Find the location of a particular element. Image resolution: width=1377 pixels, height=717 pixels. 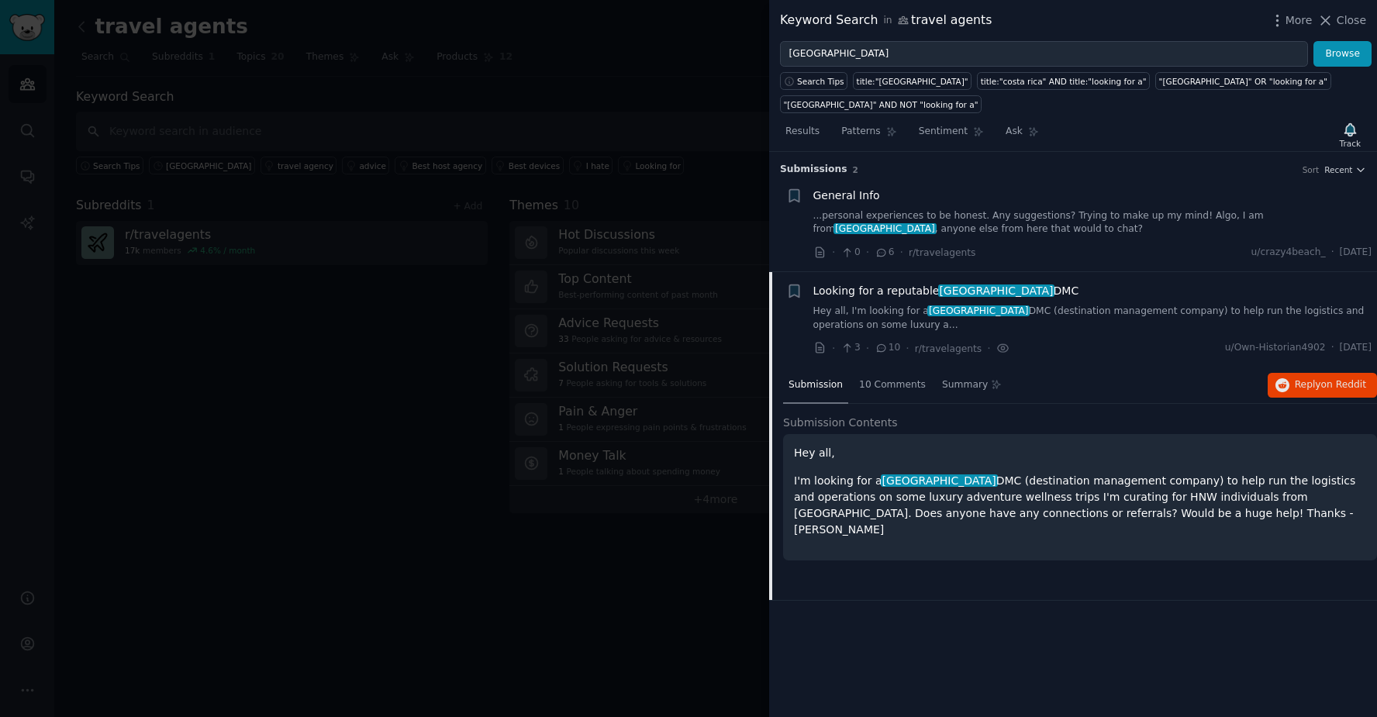

p: I'm looking for a DMC (destination management company) to help run the logistics and operations o... is located at coordinates (1080, 506).